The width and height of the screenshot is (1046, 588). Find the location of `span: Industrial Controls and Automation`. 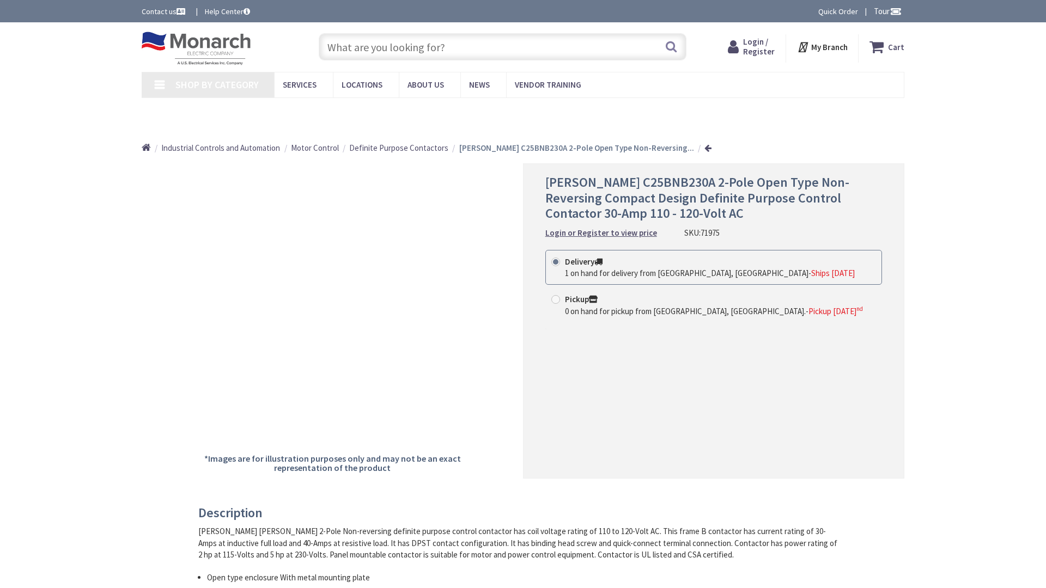

span: Industrial Controls and Automation is located at coordinates (221, 148).